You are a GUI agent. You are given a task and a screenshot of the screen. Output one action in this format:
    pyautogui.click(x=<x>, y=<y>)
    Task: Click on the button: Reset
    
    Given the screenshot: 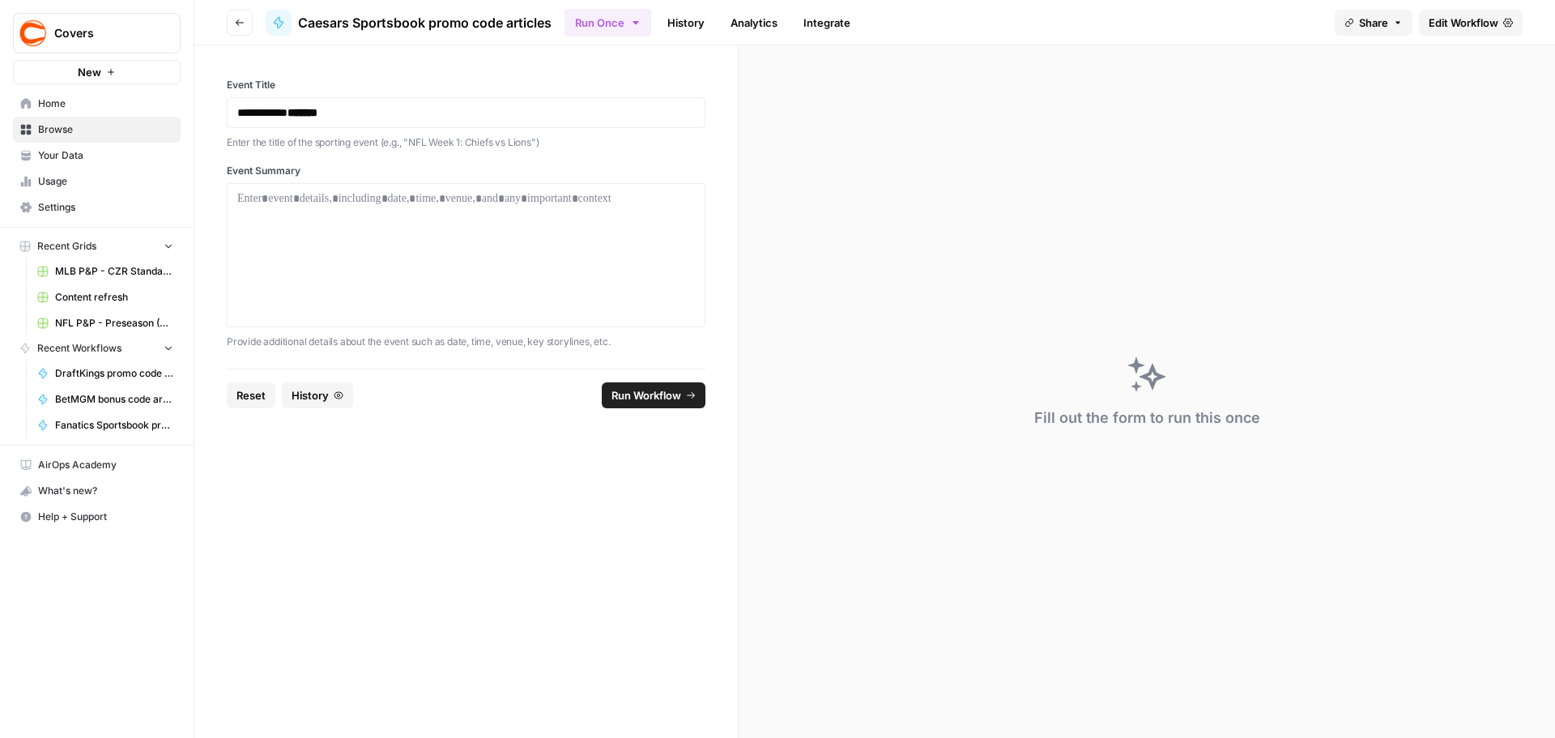 What is the action you would take?
    pyautogui.click(x=251, y=395)
    